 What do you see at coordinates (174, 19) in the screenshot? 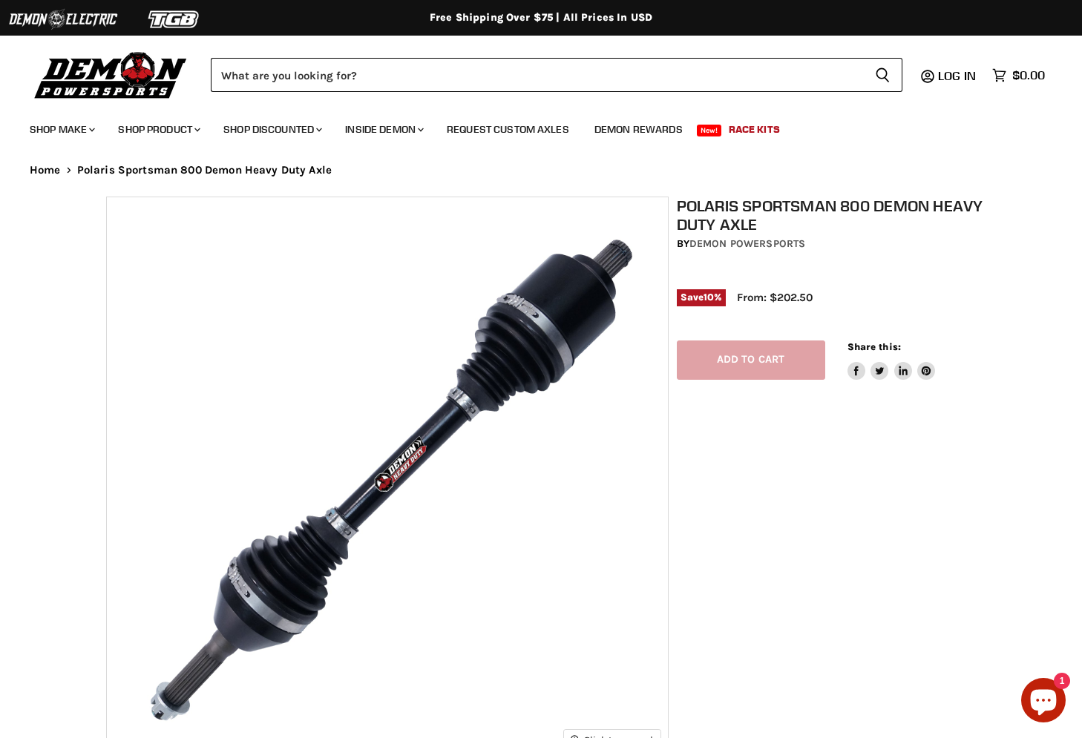
I see `img: TGB Logo 2` at bounding box center [174, 19].